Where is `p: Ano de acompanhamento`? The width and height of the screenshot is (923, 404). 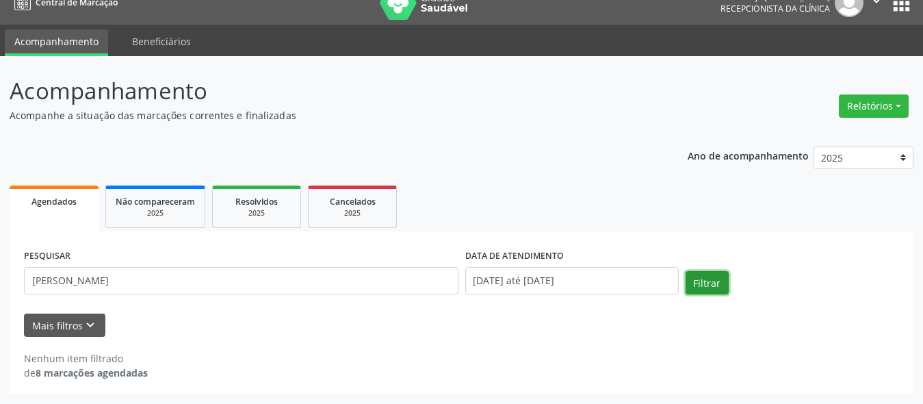
p: Ano de acompanhamento is located at coordinates (748, 155).